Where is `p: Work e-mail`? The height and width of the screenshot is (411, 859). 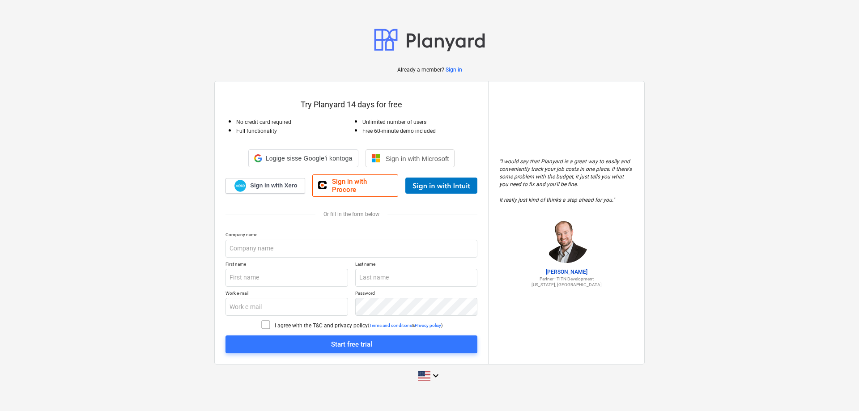
p: Work e-mail is located at coordinates (287, 294).